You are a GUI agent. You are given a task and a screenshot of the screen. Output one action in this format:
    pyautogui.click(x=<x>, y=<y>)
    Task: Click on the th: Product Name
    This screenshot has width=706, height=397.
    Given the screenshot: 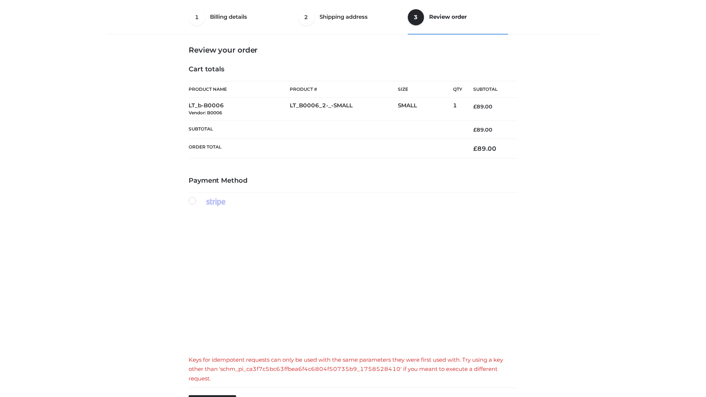 What is the action you would take?
    pyautogui.click(x=239, y=89)
    